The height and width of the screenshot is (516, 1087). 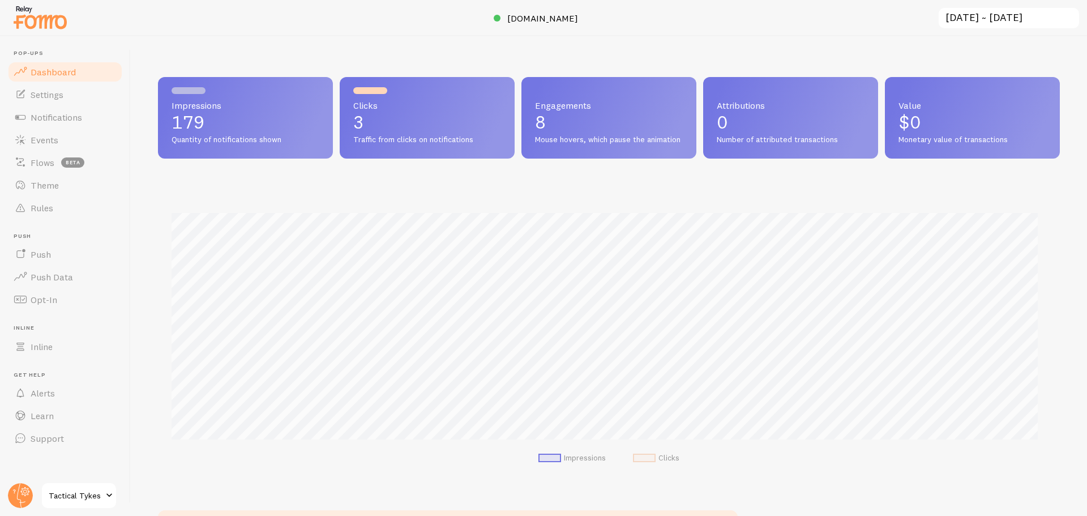 What do you see at coordinates (42, 416) in the screenshot?
I see `span: Learn` at bounding box center [42, 416].